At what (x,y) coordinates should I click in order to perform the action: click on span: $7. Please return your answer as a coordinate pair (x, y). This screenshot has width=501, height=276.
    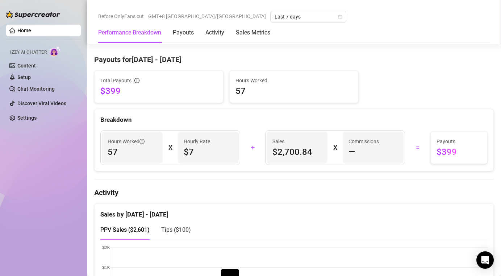
    Looking at the image, I should click on (208, 152).